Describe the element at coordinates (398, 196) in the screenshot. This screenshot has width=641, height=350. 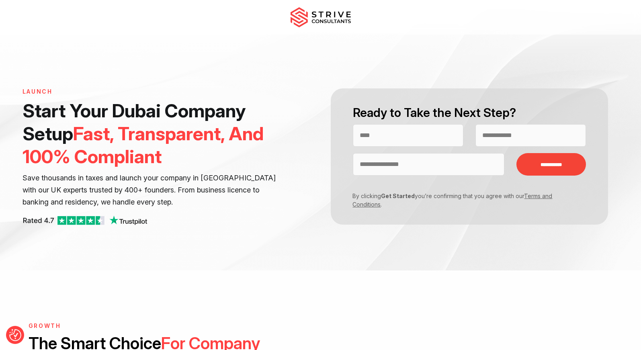
I see `strong: Get Started` at that location.